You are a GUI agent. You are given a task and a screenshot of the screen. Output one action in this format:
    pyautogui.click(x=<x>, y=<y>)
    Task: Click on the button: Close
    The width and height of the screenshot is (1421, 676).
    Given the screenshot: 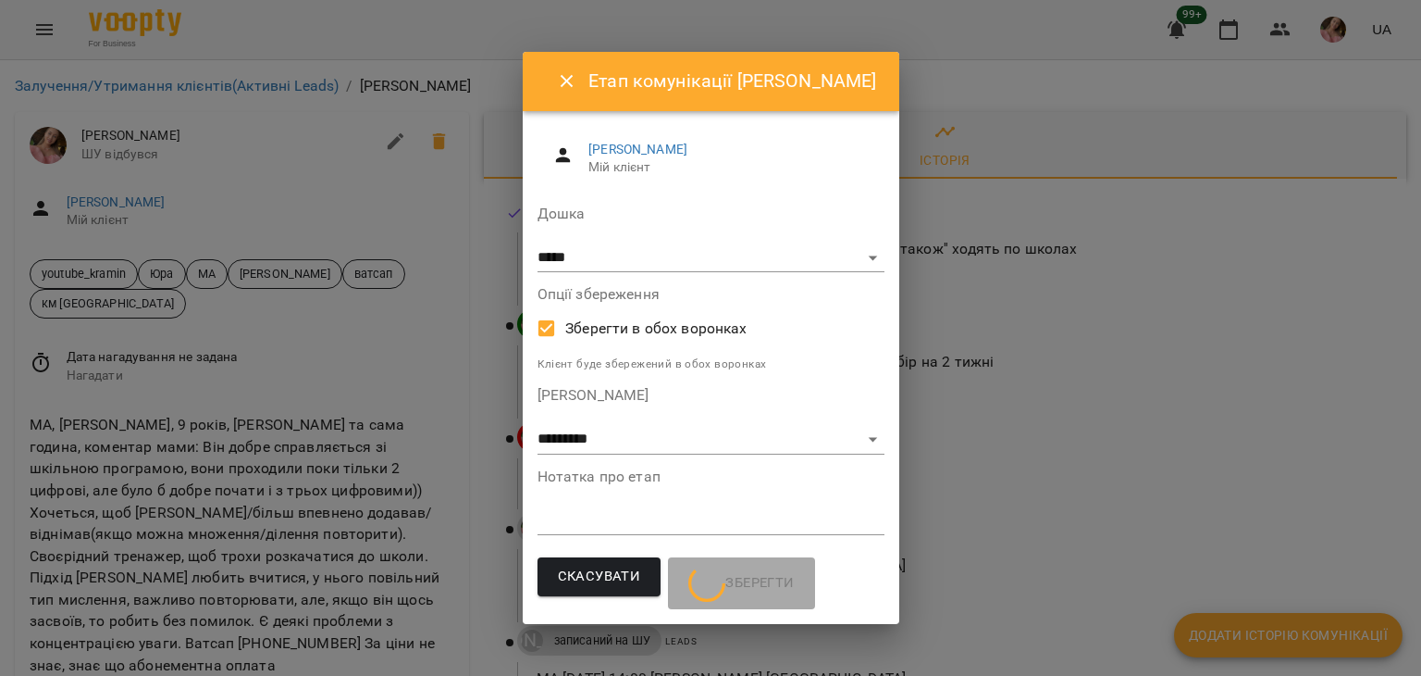 What is the action you would take?
    pyautogui.click(x=567, y=81)
    